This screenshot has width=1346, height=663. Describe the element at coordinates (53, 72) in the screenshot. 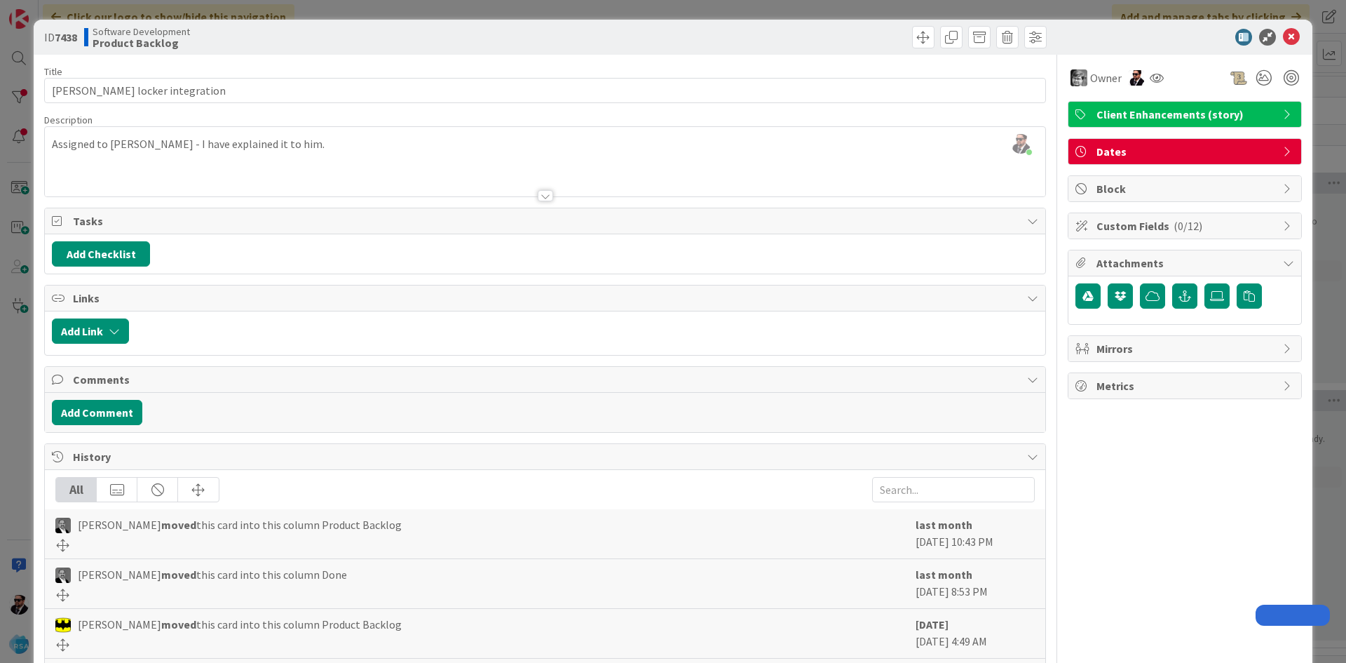

I see `label: Title` at that location.